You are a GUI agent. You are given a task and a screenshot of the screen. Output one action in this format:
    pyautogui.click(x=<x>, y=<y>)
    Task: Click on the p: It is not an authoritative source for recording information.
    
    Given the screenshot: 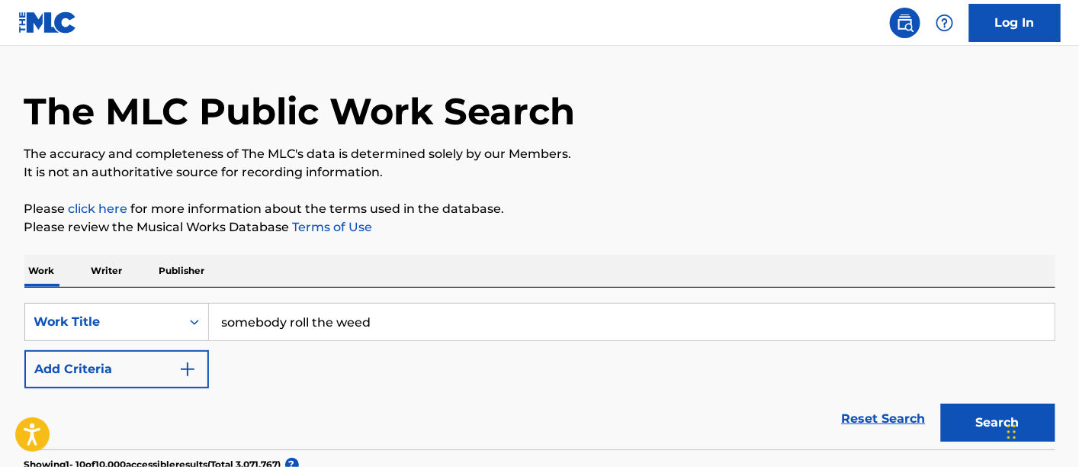 What is the action you would take?
    pyautogui.click(x=540, y=172)
    